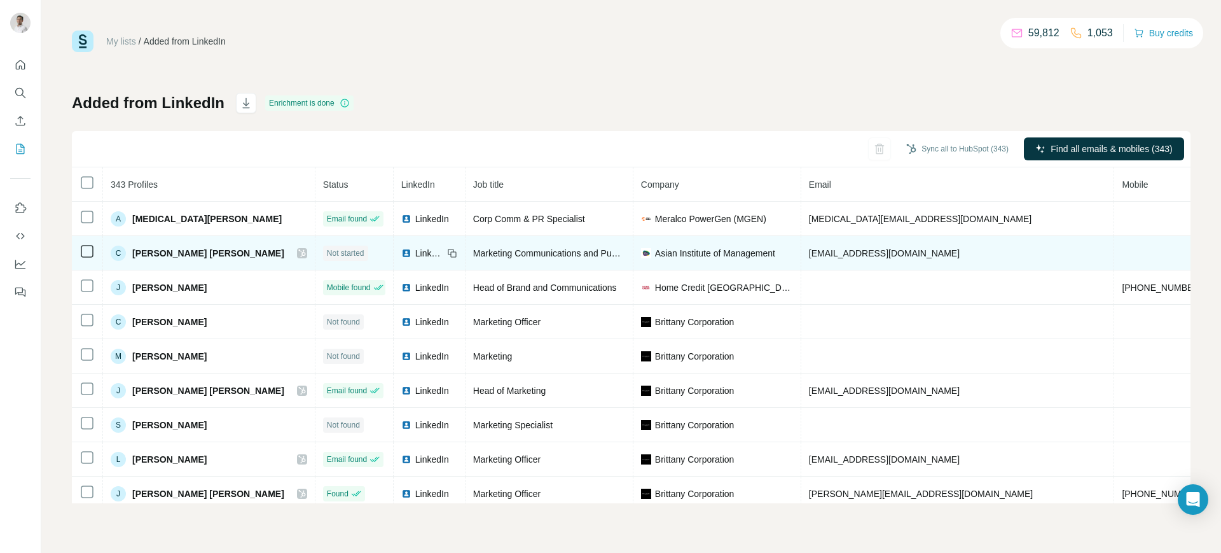  I want to click on img: Avatar, so click(20, 23).